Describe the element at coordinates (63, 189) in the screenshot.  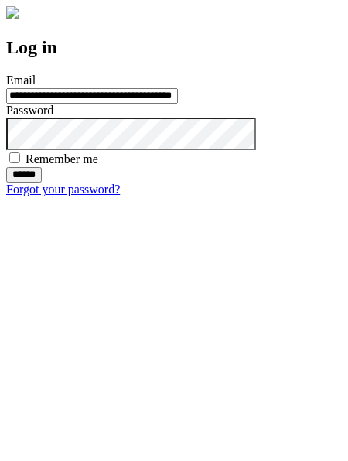
I see `a: Forgot your password?` at that location.